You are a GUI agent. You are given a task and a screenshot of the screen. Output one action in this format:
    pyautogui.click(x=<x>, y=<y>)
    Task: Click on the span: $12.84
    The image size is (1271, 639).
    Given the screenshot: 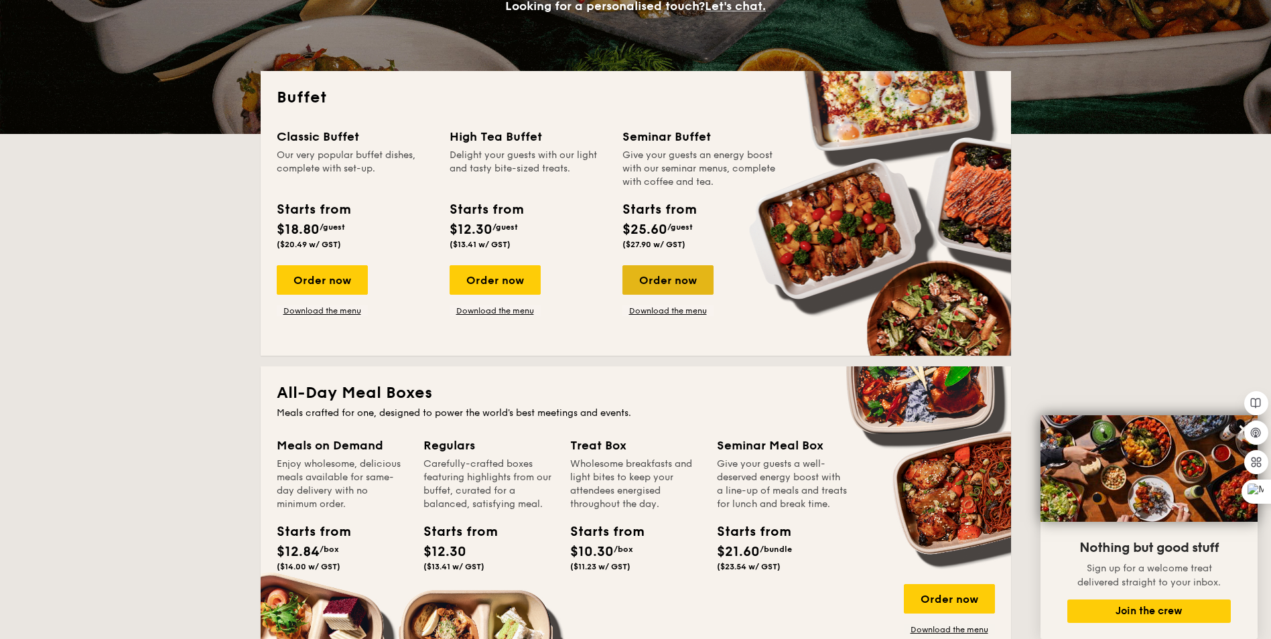 What is the action you would take?
    pyautogui.click(x=298, y=552)
    